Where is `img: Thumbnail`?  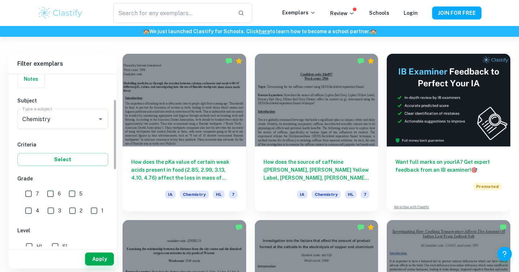 img: Thumbnail is located at coordinates (449, 100).